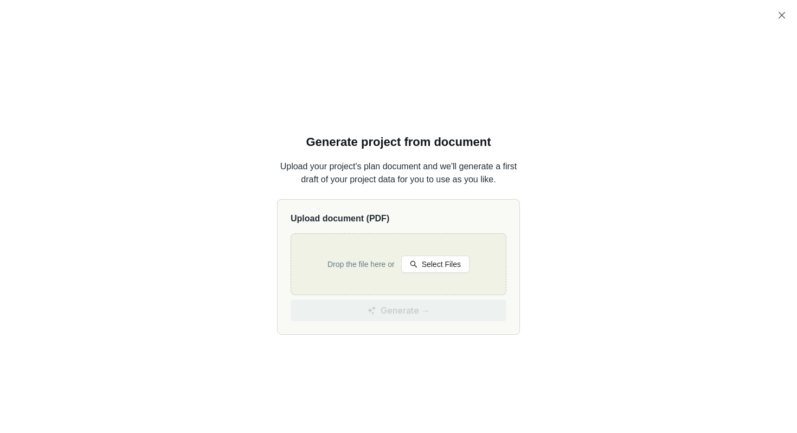 This screenshot has height=433, width=797. Describe the element at coordinates (399, 173) in the screenshot. I see `p: Upload your project's plan document and we'll generate a first draft of your project data for you...` at that location.